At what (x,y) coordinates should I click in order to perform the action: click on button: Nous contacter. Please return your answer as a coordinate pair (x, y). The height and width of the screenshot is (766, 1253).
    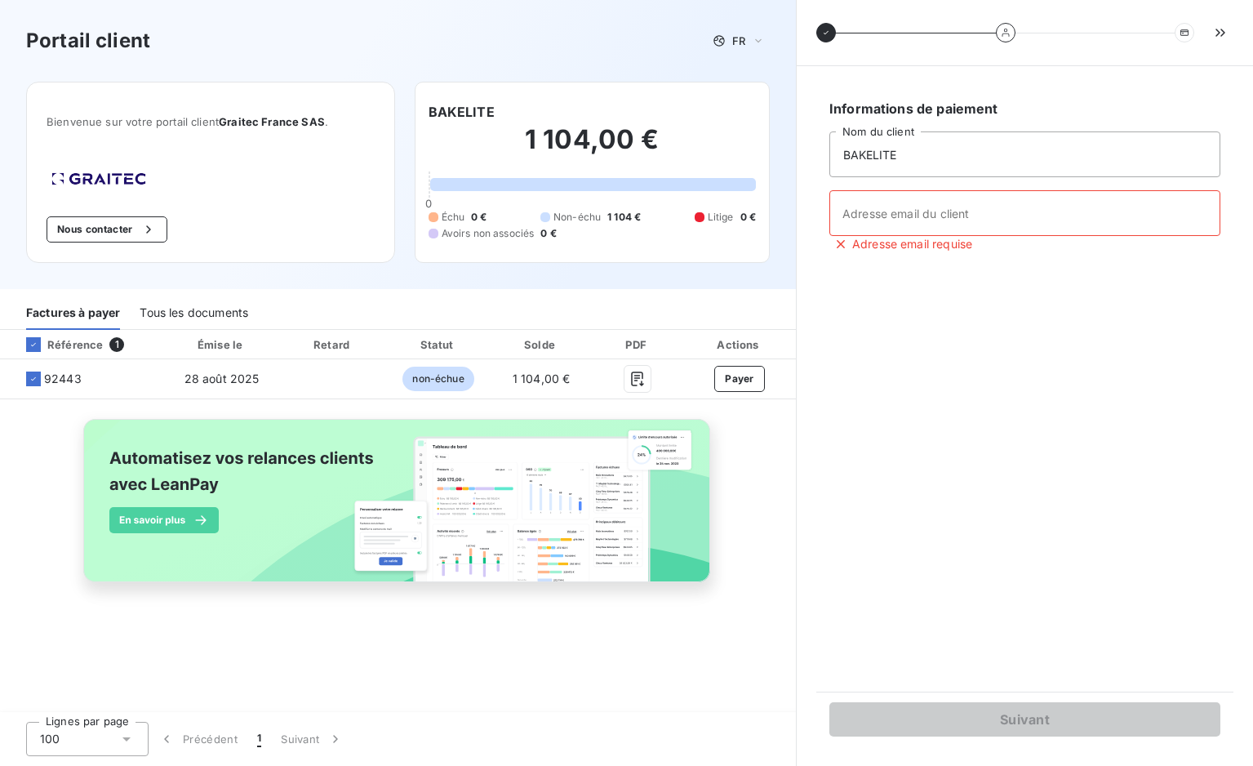
    Looking at the image, I should click on (107, 229).